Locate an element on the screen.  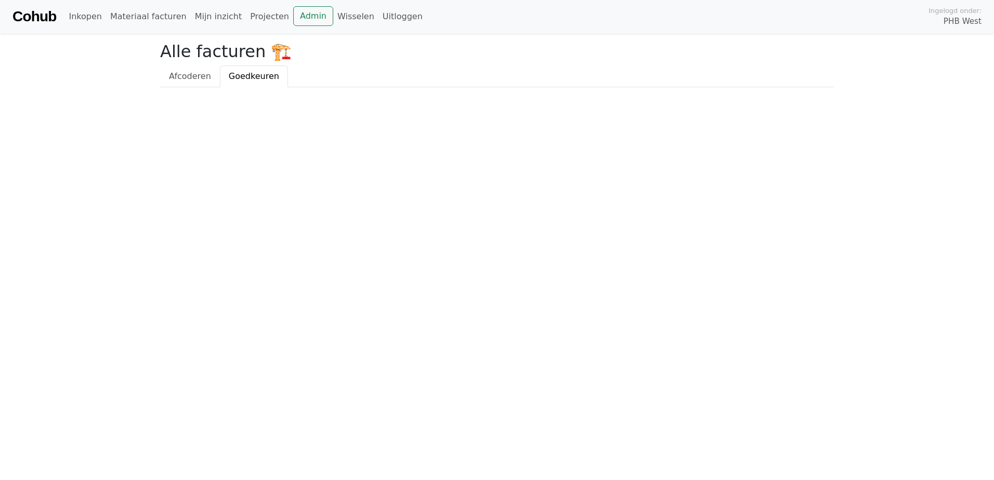
a: Inkopen is located at coordinates (85, 17).